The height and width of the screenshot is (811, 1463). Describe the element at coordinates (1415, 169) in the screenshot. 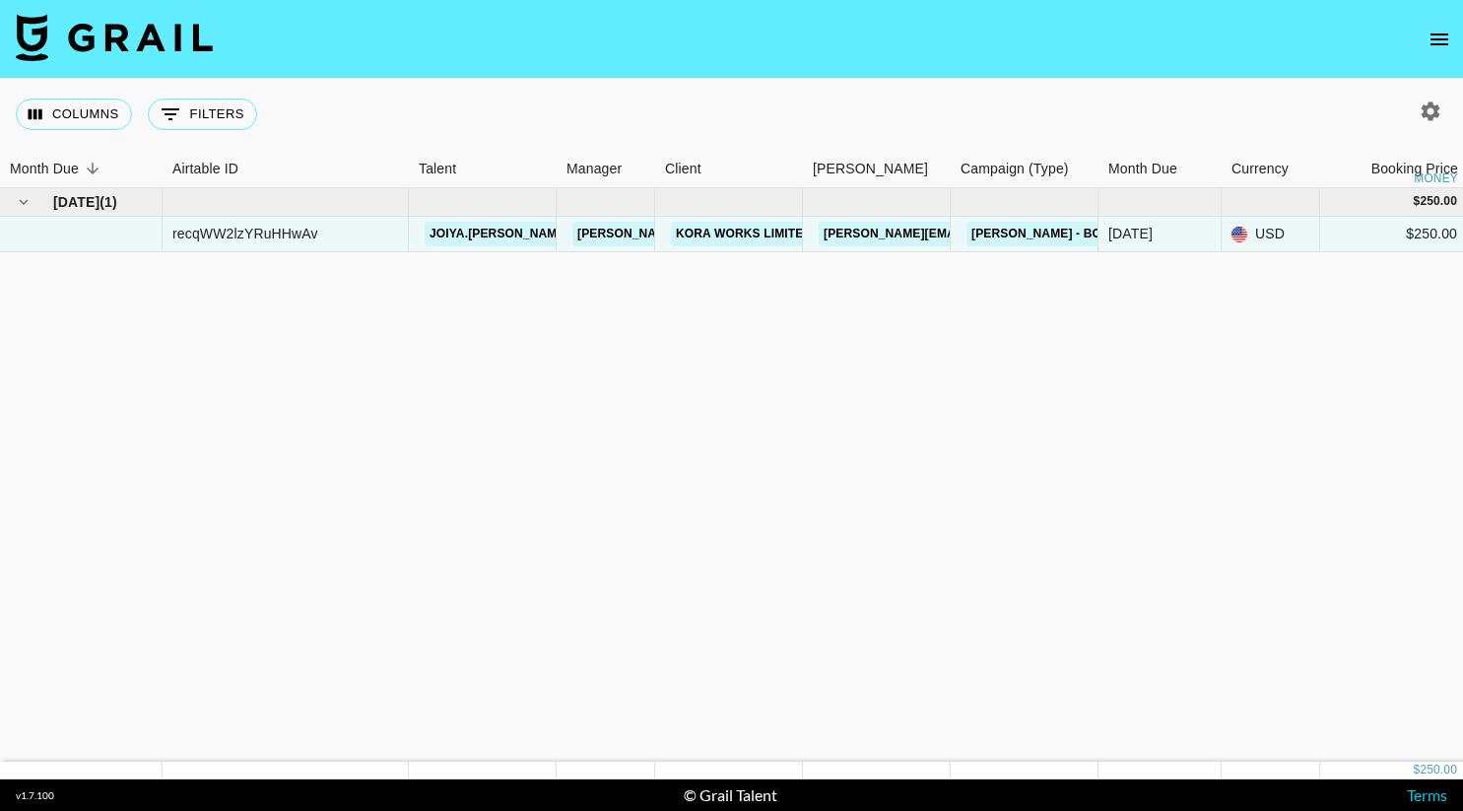

I see `div: Booking Price` at that location.